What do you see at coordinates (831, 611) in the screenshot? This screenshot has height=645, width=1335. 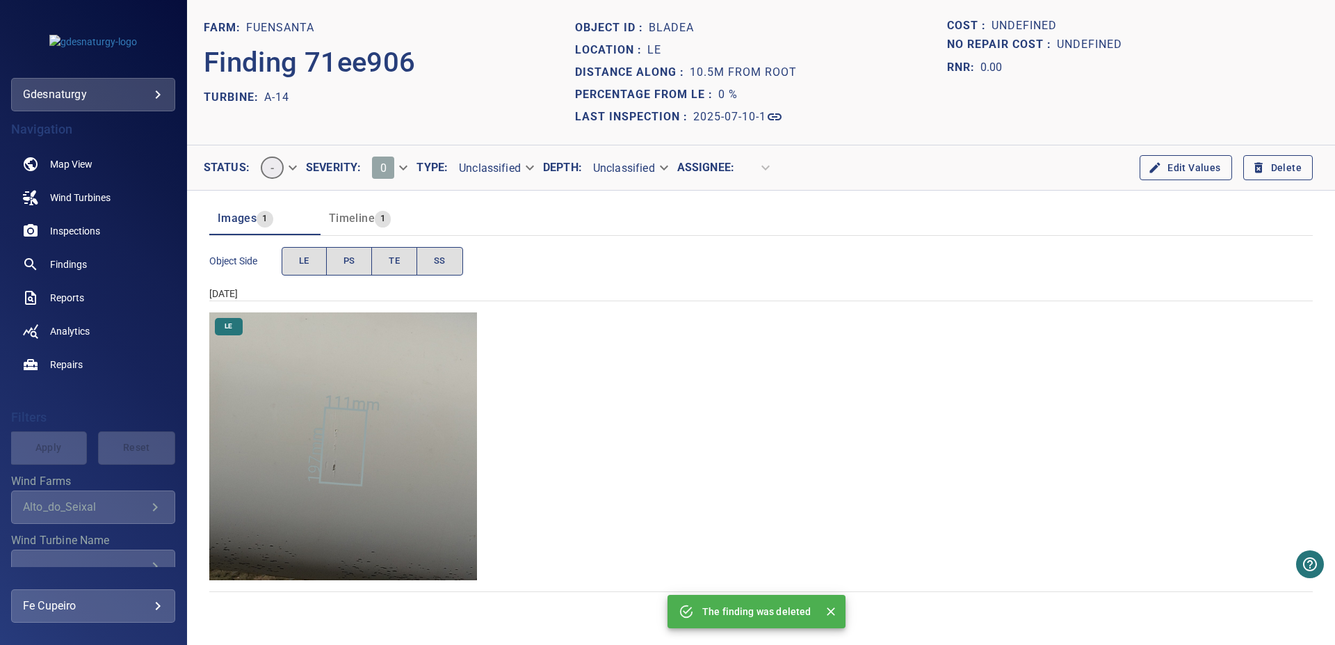 I see `button: Close` at bounding box center [831, 611].